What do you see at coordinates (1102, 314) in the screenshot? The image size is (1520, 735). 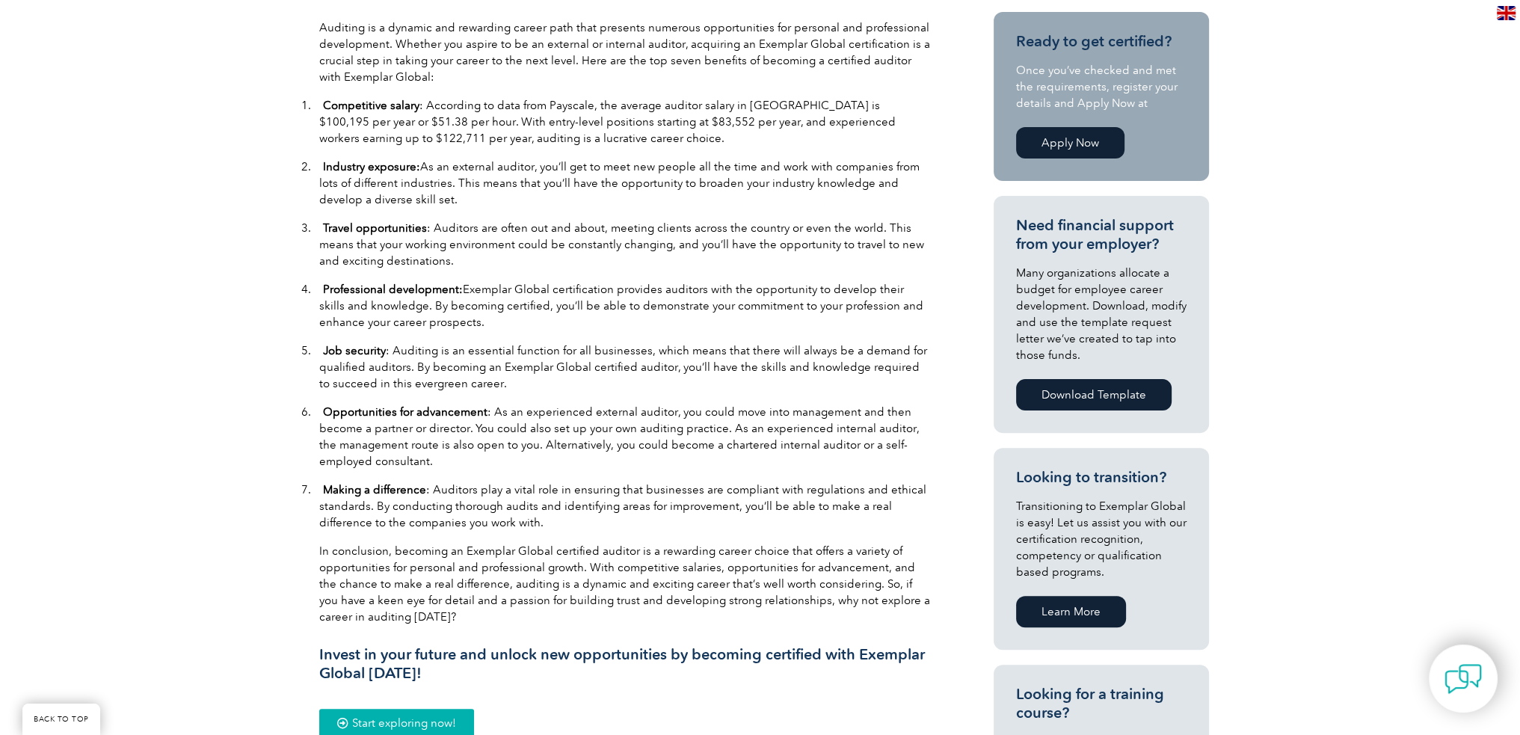 I see `p: Many organizations allocate a budget for employee career development. Download, modify and use th...` at bounding box center [1102, 314].